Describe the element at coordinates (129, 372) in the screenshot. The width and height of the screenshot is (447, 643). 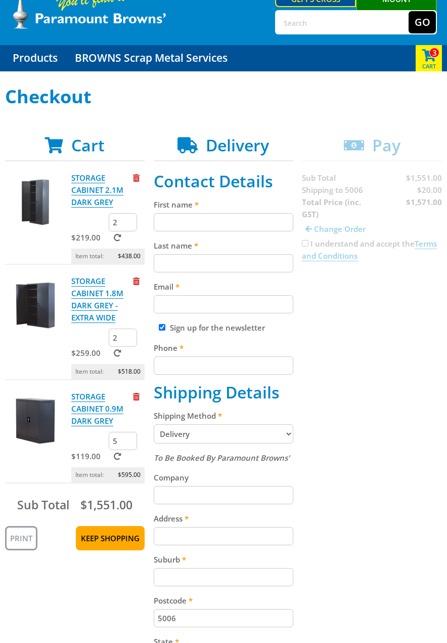
I see `span: $518.00` at that location.